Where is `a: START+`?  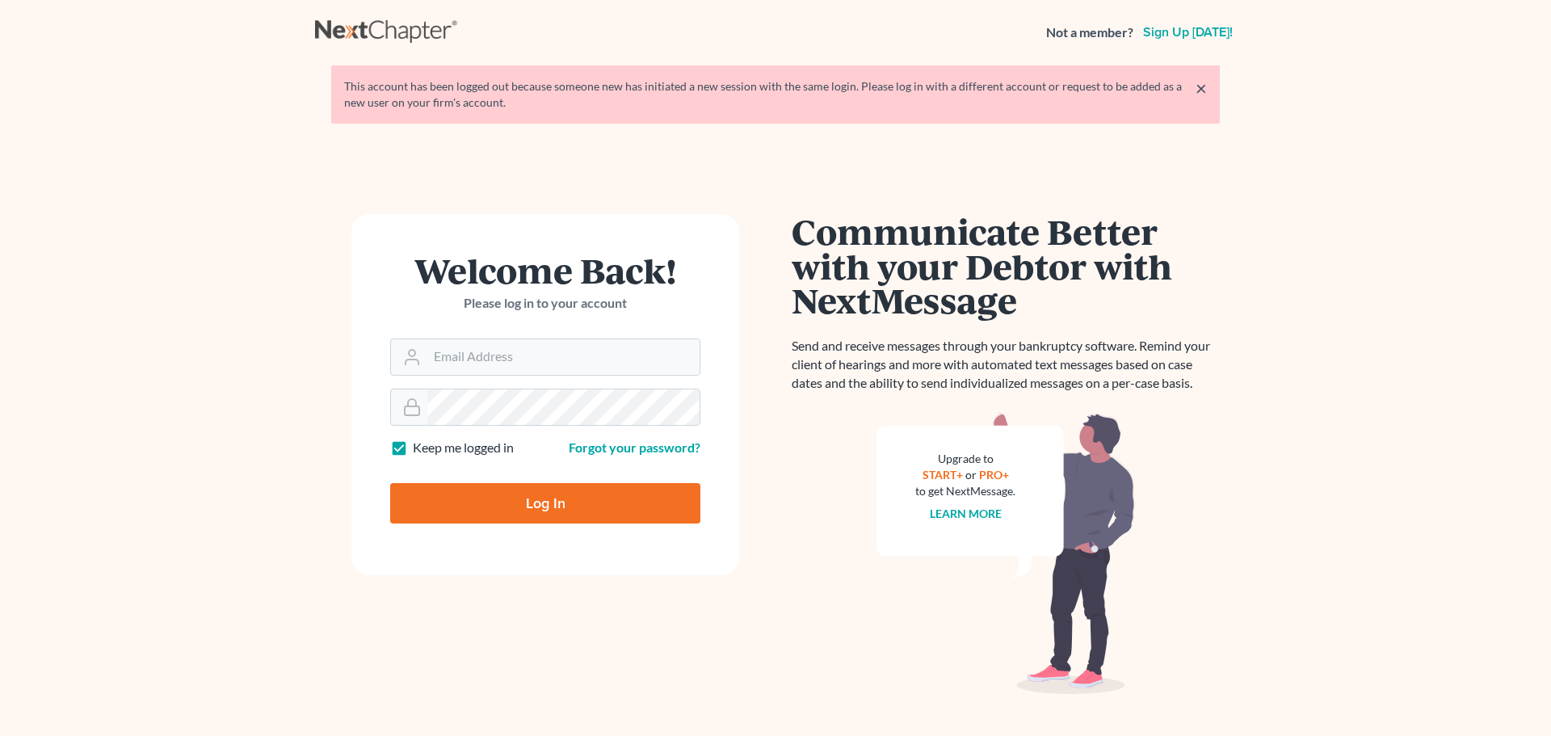 a: START+ is located at coordinates (943, 474).